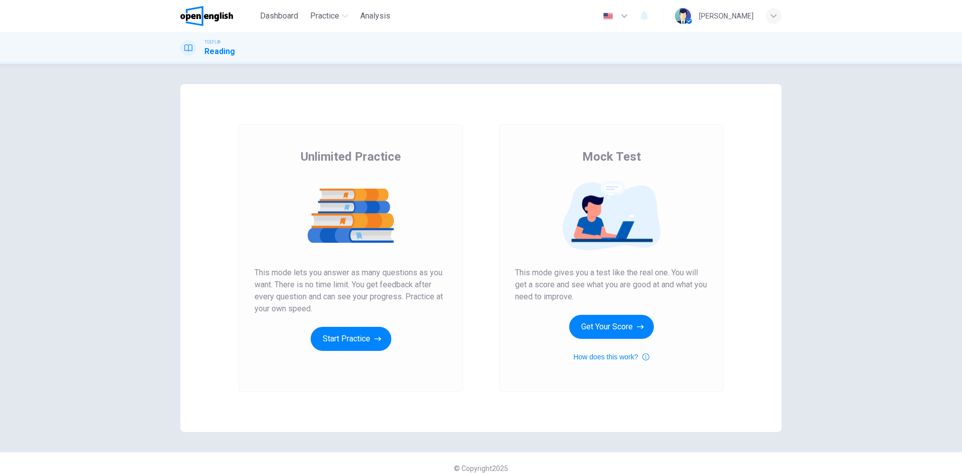  What do you see at coordinates (611, 157) in the screenshot?
I see `span: Mock Test` at bounding box center [611, 157].